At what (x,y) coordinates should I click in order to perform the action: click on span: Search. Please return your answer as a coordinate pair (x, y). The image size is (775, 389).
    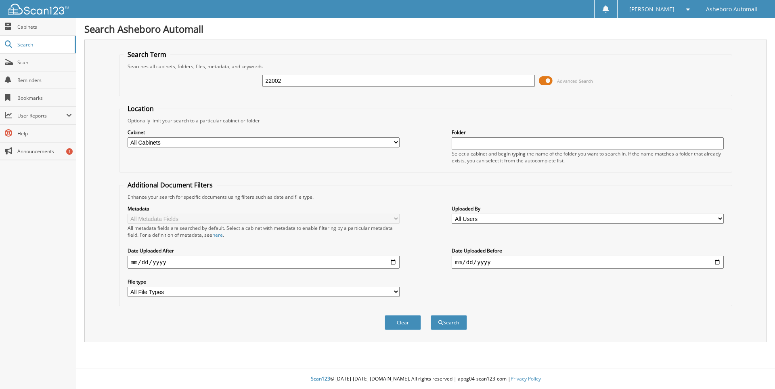
    Looking at the image, I should click on (44, 44).